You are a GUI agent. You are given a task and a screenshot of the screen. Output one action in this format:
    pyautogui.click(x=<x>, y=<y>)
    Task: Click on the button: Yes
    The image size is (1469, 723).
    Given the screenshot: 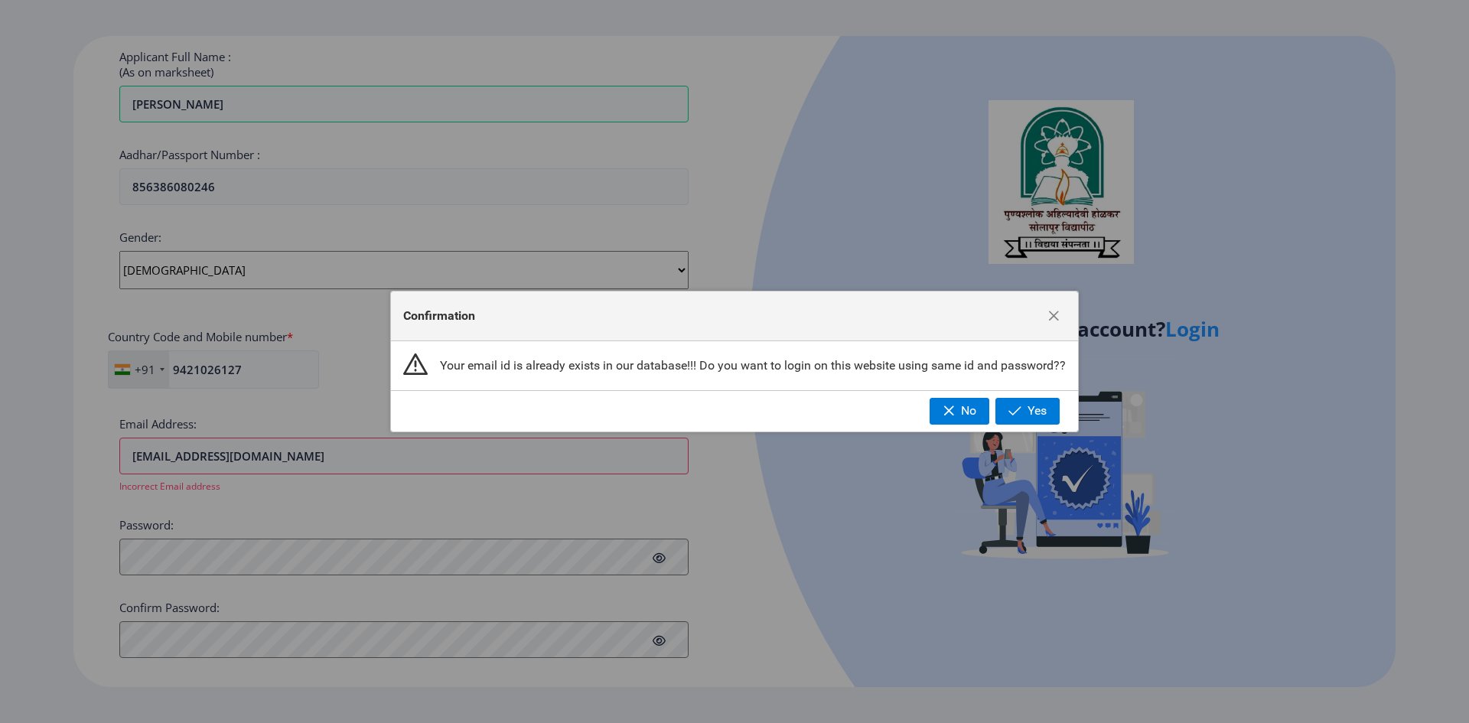 What is the action you would take?
    pyautogui.click(x=1027, y=411)
    